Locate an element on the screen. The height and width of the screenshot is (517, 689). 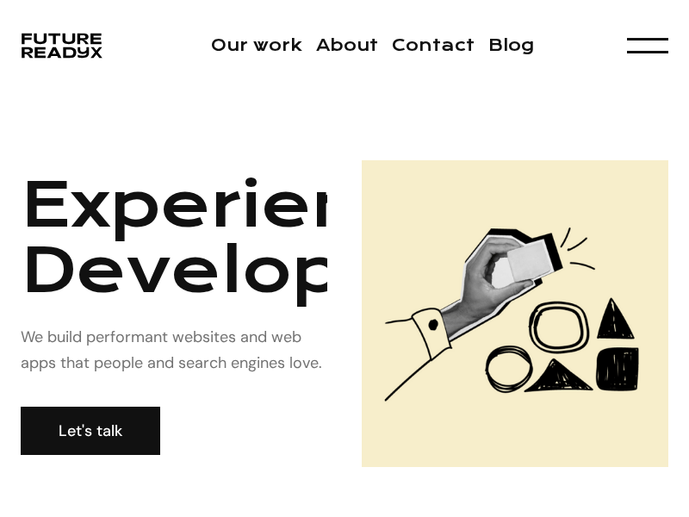
img: Futurereadyx Logo is located at coordinates (62, 46).